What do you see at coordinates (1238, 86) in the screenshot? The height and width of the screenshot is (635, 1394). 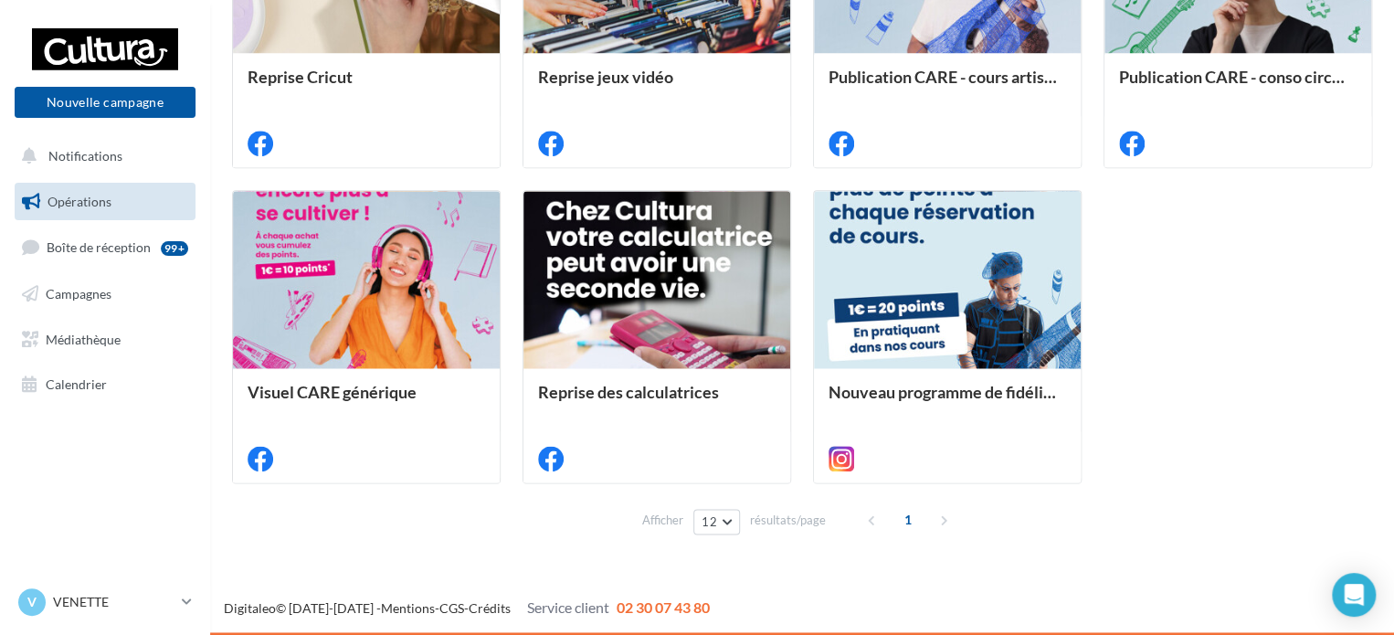 I see `div: Publication CARE - conso circulaire` at bounding box center [1238, 86].